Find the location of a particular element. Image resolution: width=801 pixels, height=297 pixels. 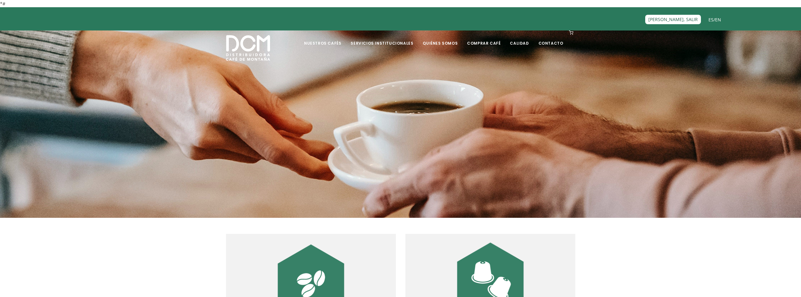

a: Nuestros Cafés is located at coordinates (323, 38).